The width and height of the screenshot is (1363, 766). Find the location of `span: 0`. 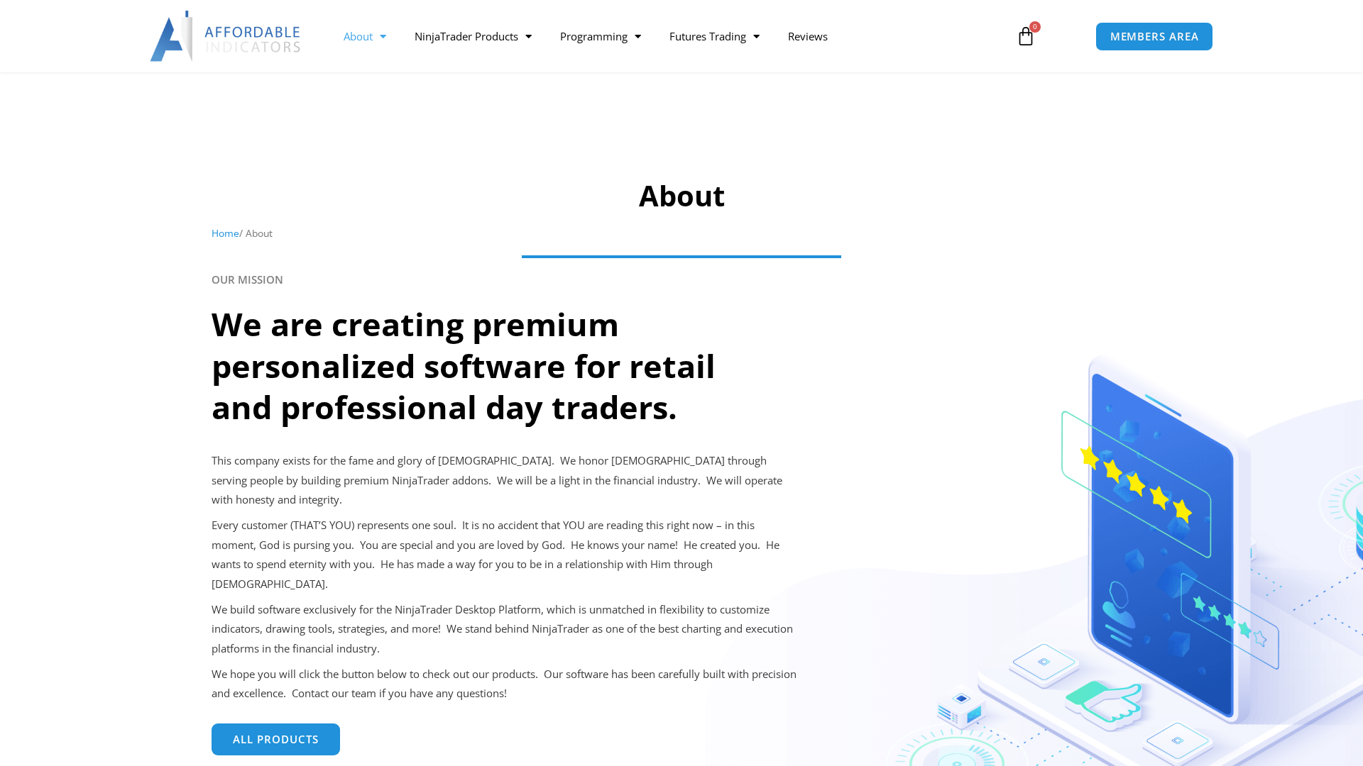

span: 0 is located at coordinates (1035, 27).